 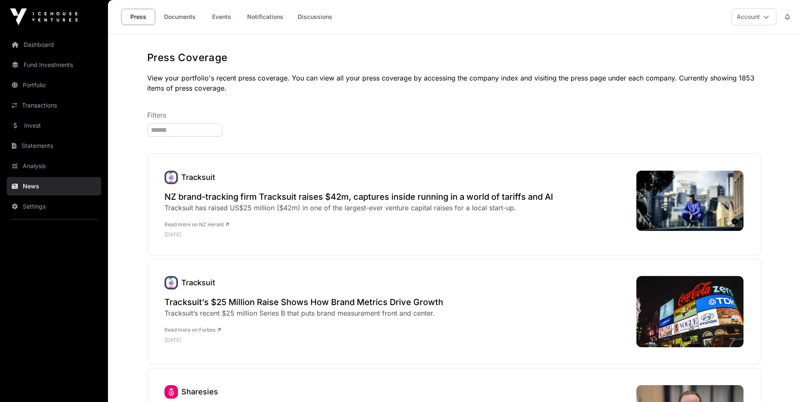 I want to click on h2: NZ brand-tracking firm Tracksuit raises $42m, captures inside running in a world of tariffs and AI, so click(x=359, y=197).